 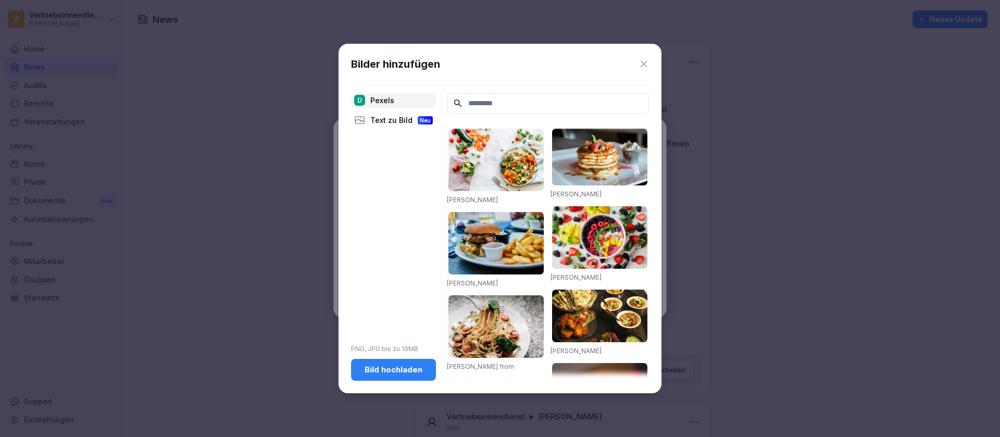 I want to click on img: pexels-photo-1279330.jpeg, so click(x=496, y=327).